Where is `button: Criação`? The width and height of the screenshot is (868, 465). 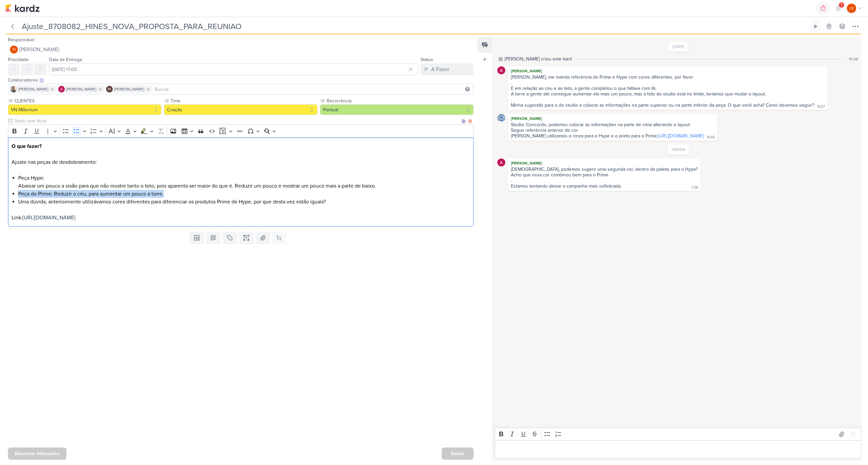 button: Criação is located at coordinates (241, 110).